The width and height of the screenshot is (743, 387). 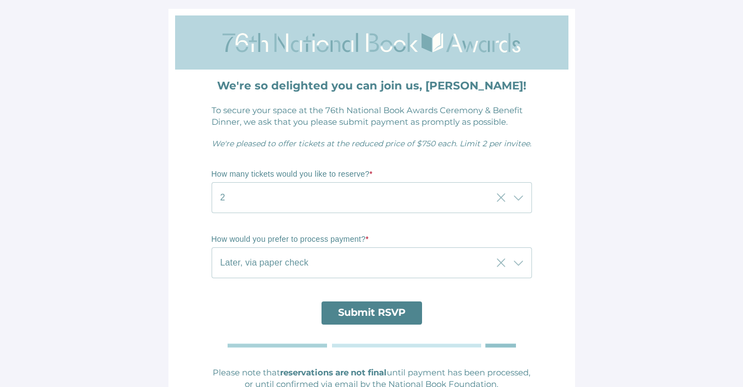 What do you see at coordinates (223, 198) in the screenshot?
I see `span: 2` at bounding box center [223, 198].